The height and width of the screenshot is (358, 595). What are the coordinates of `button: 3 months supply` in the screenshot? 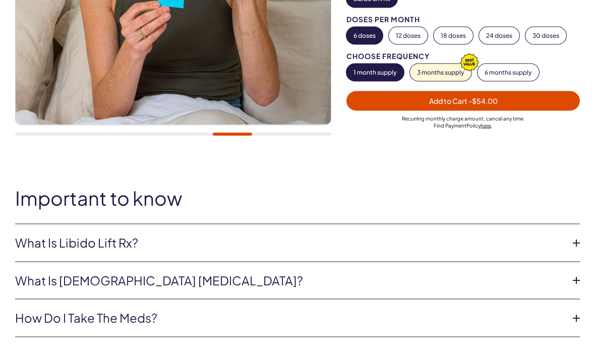 It's located at (441, 73).